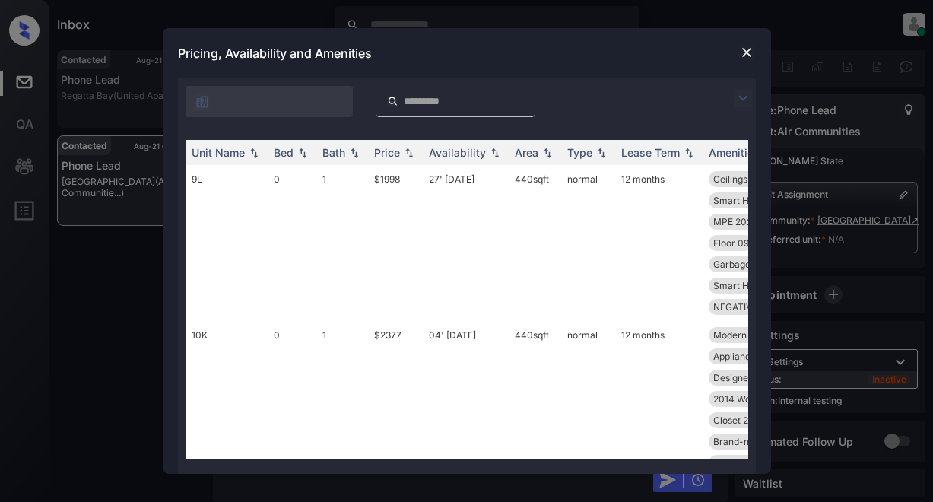 The image size is (933, 502). What do you see at coordinates (746, 52) in the screenshot?
I see `img: close` at bounding box center [746, 52].